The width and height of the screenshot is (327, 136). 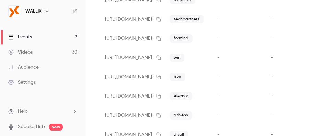 What do you see at coordinates (23, 67) in the screenshot?
I see `div: Audience` at bounding box center [23, 67].